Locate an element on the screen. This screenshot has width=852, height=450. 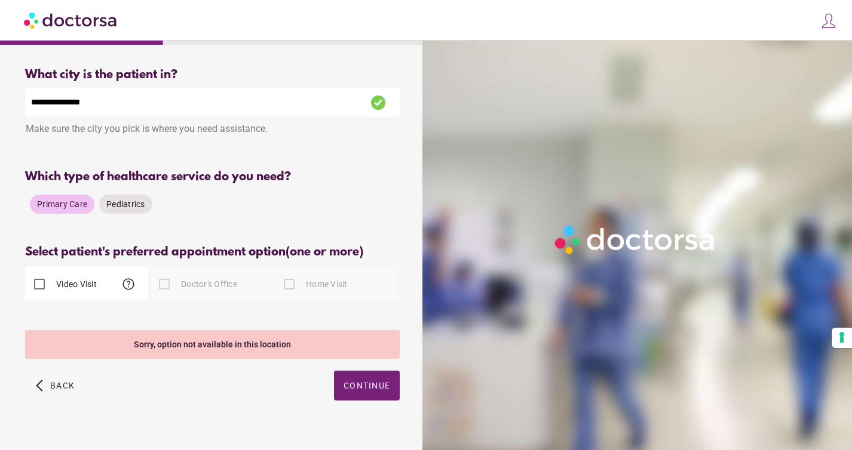
span: help is located at coordinates (128, 284).